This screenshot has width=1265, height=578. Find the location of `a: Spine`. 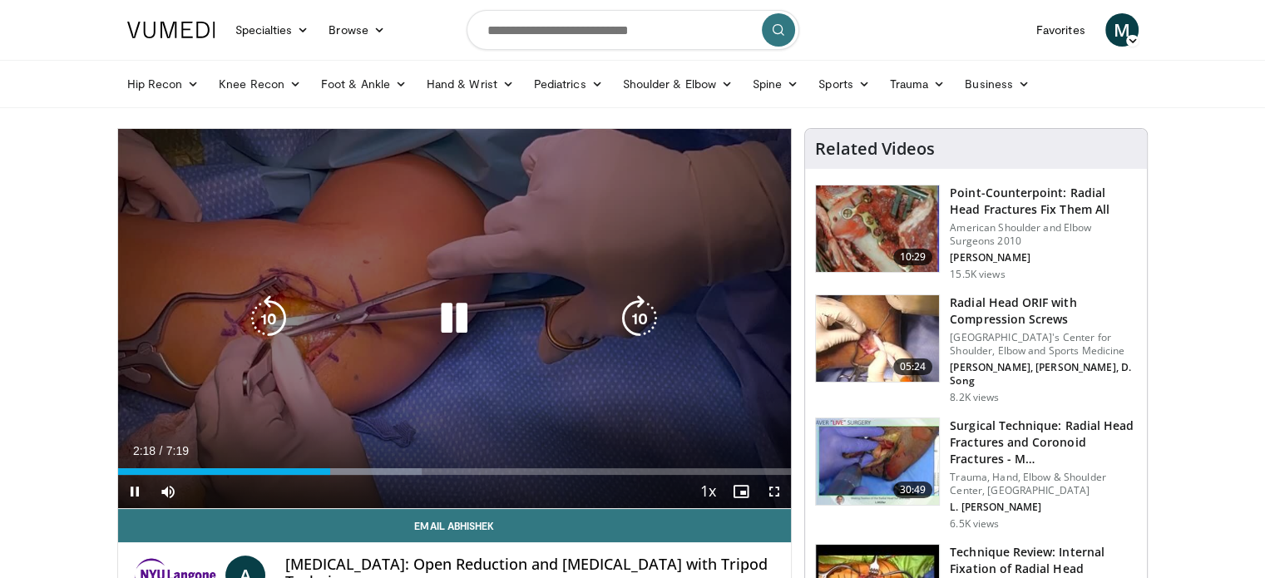

a: Spine is located at coordinates (775, 84).